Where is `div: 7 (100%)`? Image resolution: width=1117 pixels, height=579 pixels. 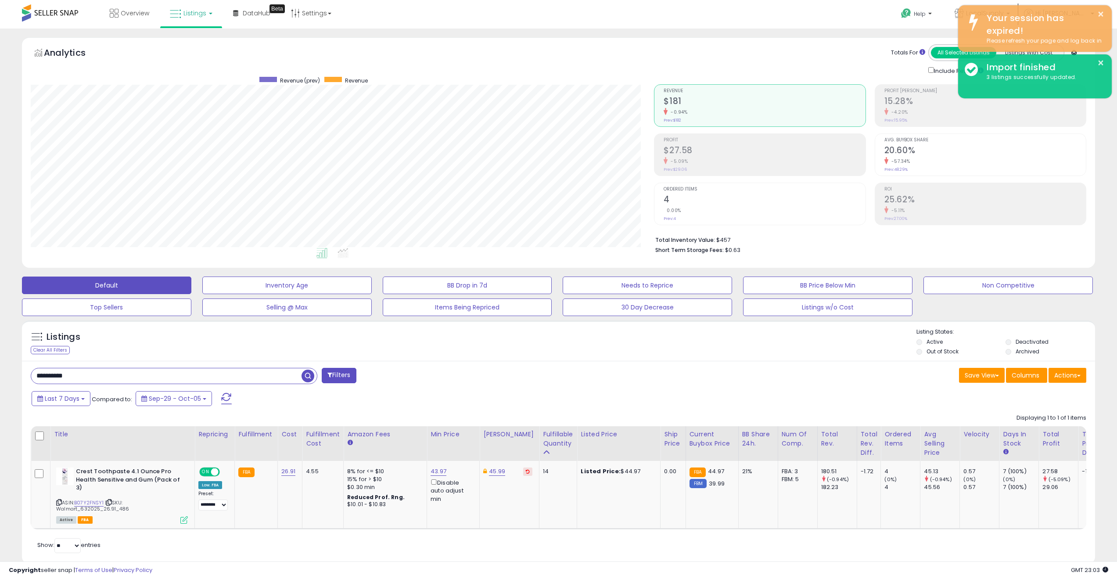 div: 7 (100%) is located at coordinates (1021, 487).